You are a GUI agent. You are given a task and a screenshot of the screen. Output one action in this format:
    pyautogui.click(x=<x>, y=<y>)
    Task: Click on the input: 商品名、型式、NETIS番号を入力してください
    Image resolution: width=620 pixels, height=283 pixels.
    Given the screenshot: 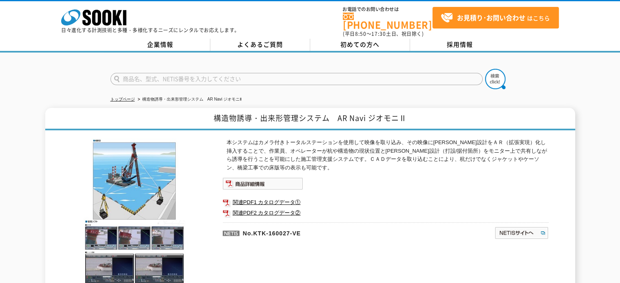 What is the action you would take?
    pyautogui.click(x=296, y=79)
    